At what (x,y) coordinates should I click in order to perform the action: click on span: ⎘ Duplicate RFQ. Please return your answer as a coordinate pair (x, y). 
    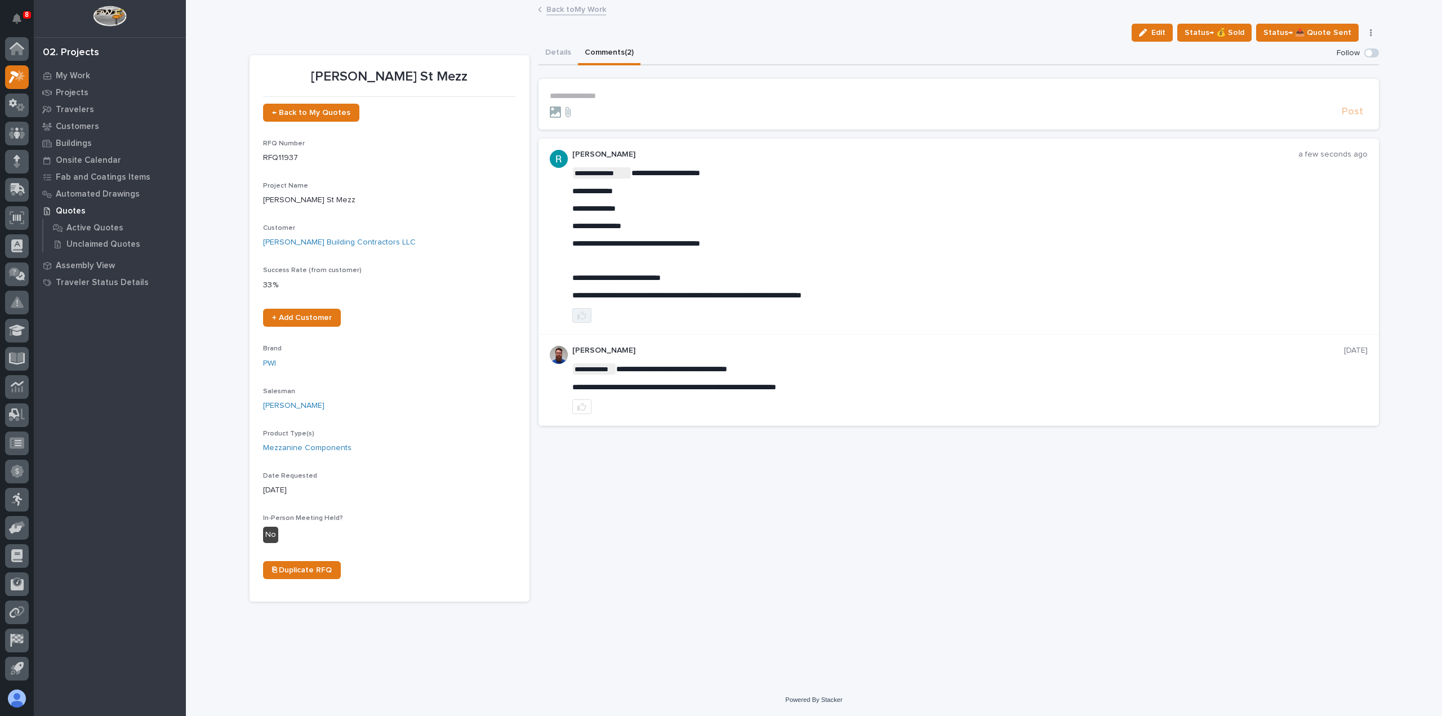
    Looking at the image, I should click on (302, 570).